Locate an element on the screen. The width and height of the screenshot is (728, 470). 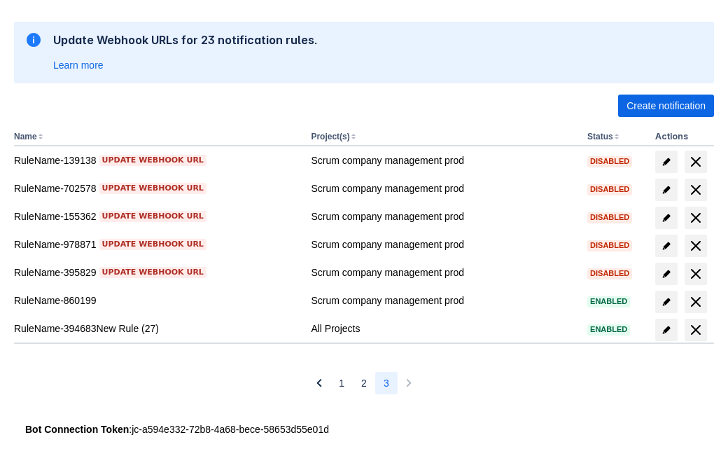
a: Learn more is located at coordinates (78, 65).